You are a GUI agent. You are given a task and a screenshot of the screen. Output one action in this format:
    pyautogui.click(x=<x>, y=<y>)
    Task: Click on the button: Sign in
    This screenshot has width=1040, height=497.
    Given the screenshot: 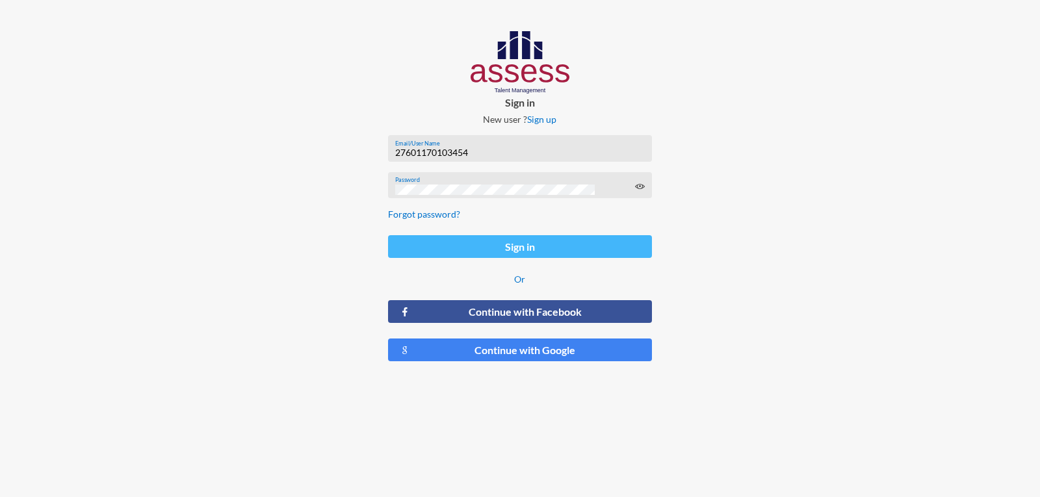 What is the action you would take?
    pyautogui.click(x=519, y=246)
    